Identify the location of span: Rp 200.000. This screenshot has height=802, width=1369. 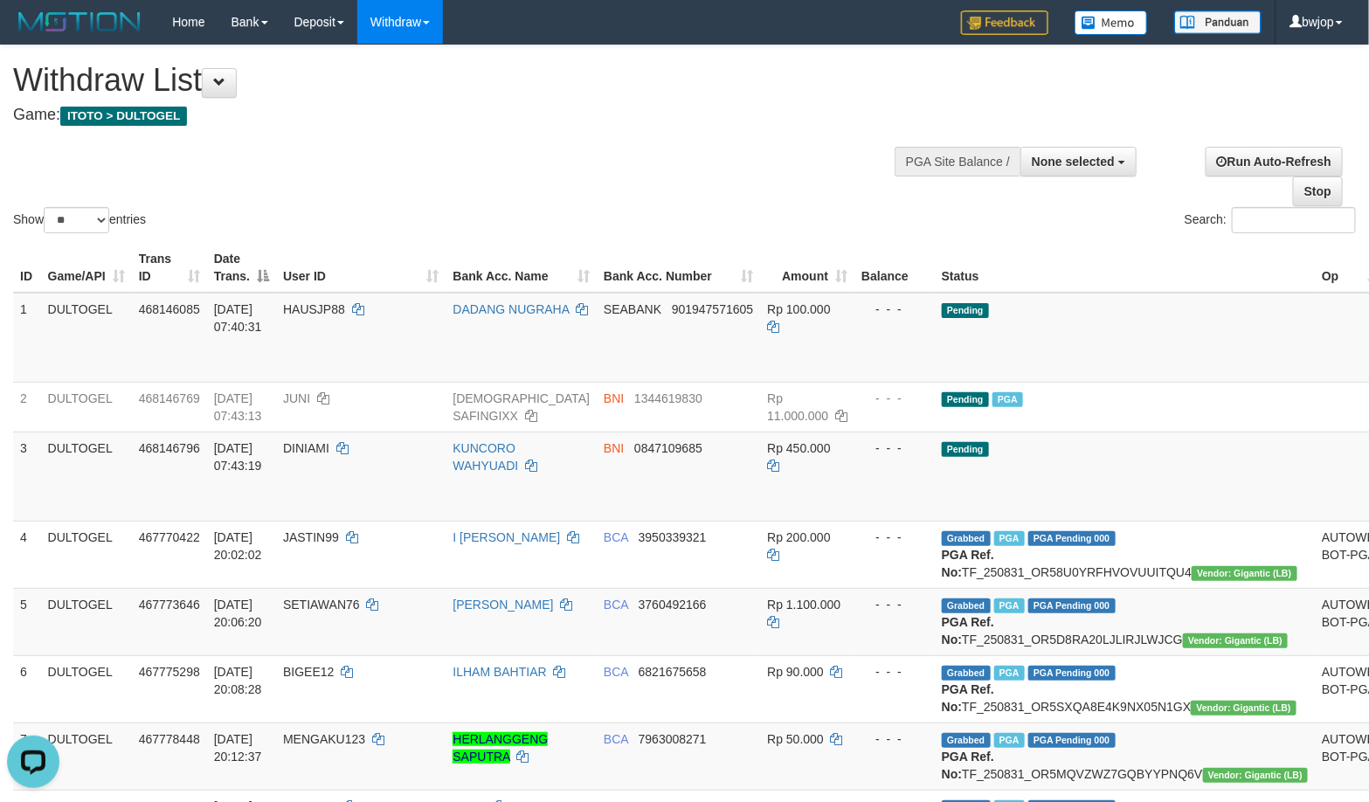
(798, 537).